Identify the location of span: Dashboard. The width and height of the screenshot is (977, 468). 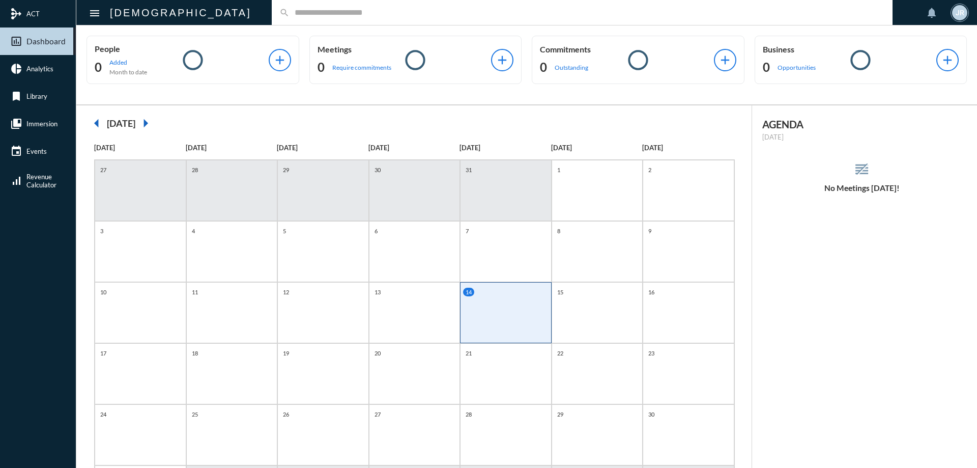
(46, 41).